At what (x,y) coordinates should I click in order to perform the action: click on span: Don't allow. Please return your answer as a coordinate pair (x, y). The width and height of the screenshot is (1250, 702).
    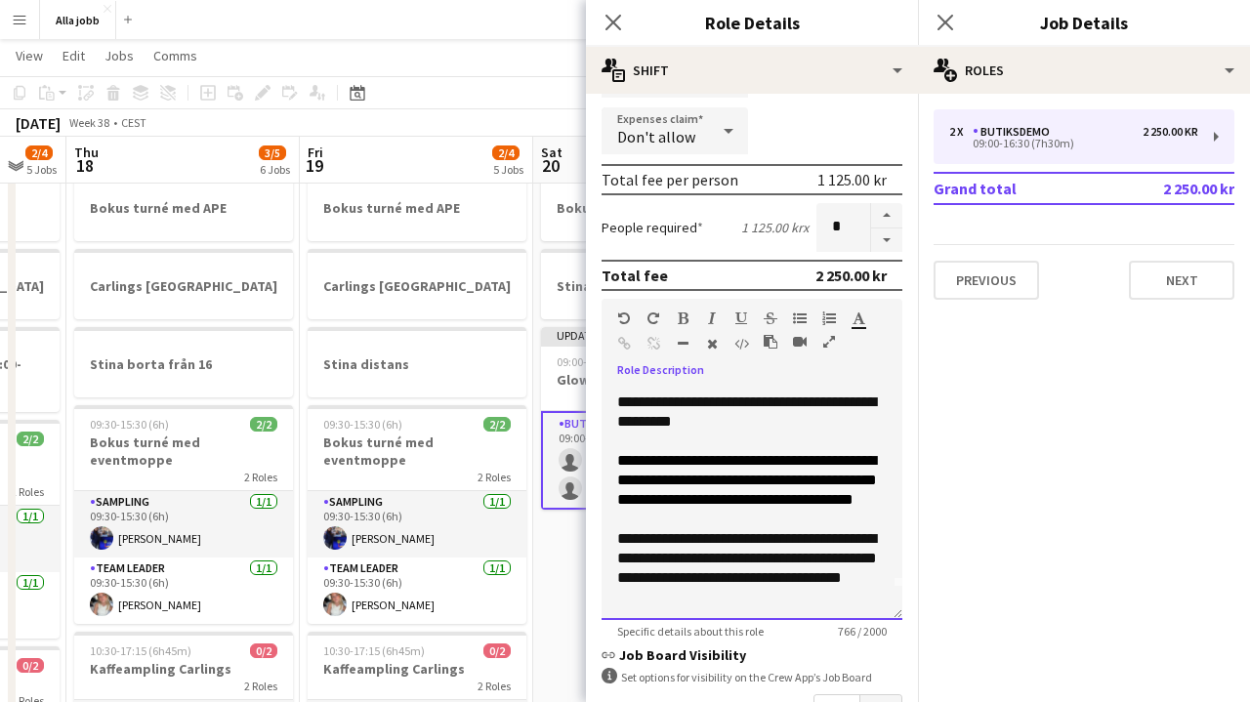
    Looking at the image, I should click on (656, 137).